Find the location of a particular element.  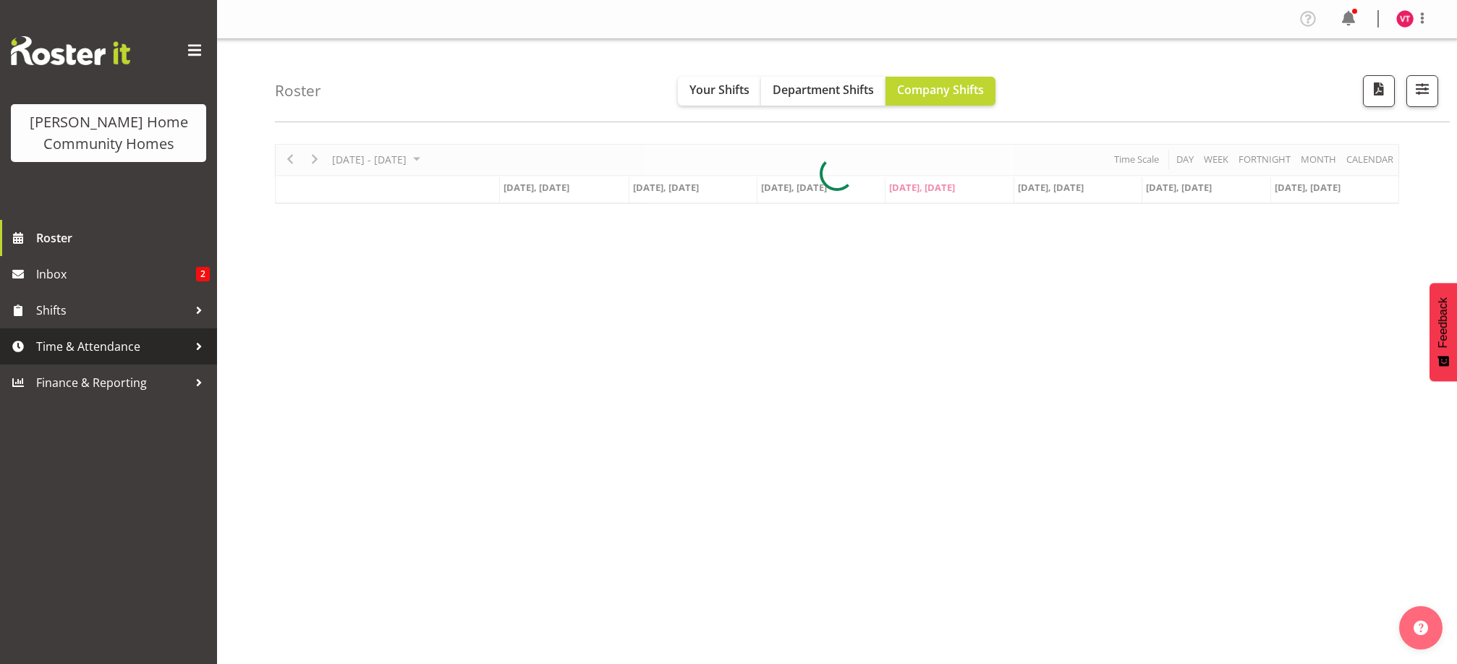

span: Shifts is located at coordinates (112, 310).